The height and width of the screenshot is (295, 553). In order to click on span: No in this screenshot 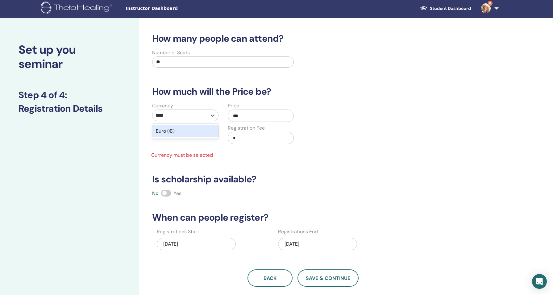, I will do `click(155, 193)`.